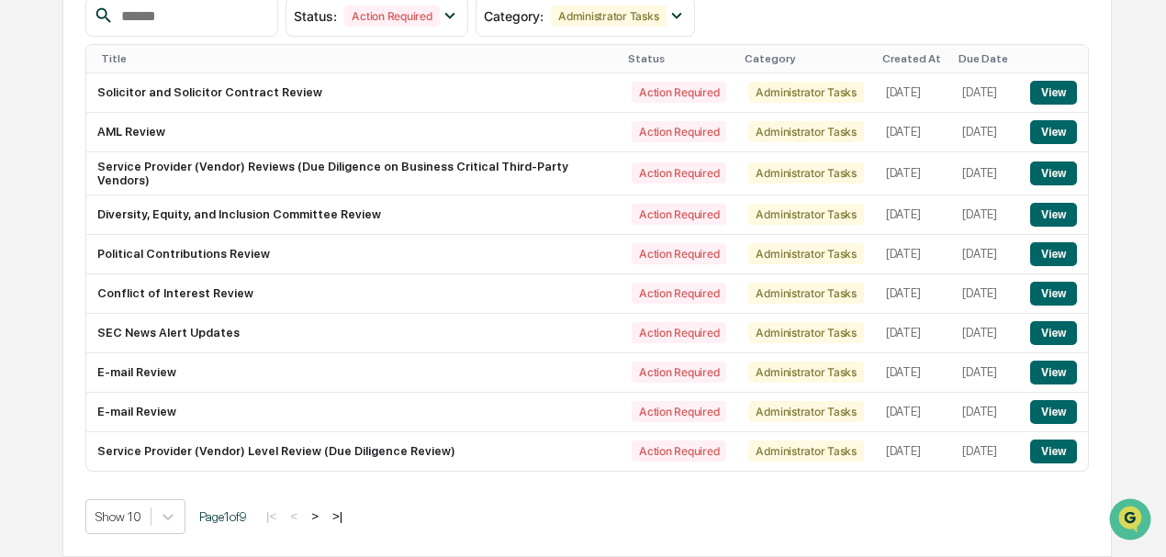 Image resolution: width=1166 pixels, height=557 pixels. Describe the element at coordinates (357, 59) in the screenshot. I see `div: Title` at that location.